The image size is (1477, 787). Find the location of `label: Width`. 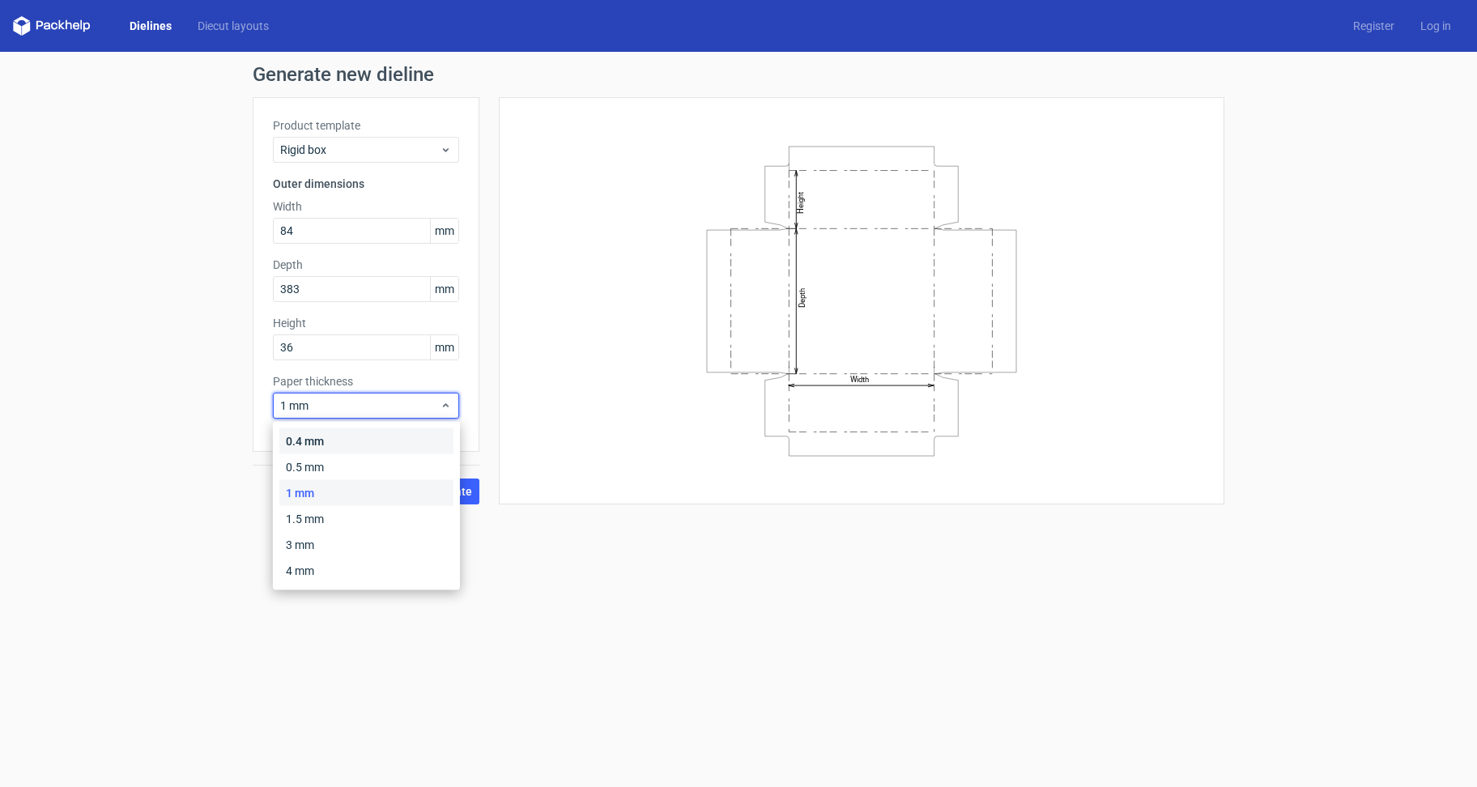

label: Width is located at coordinates (366, 207).